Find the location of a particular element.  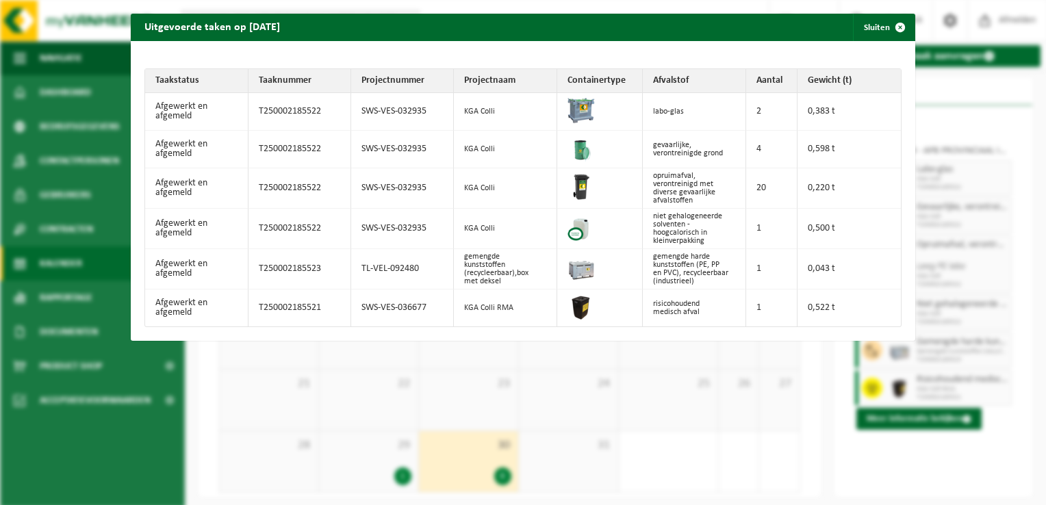

td: T250002185523 is located at coordinates (300, 269).